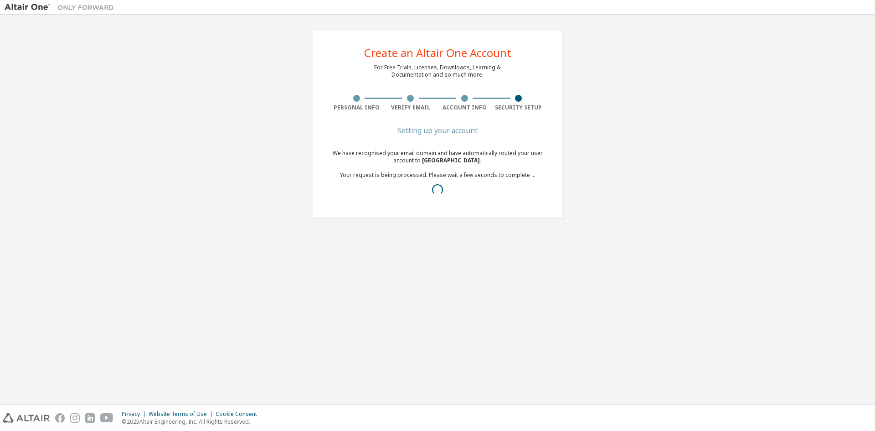 This screenshot has height=431, width=875. Describe the element at coordinates (26, 417) in the screenshot. I see `img: altair_logo.svg` at that location.